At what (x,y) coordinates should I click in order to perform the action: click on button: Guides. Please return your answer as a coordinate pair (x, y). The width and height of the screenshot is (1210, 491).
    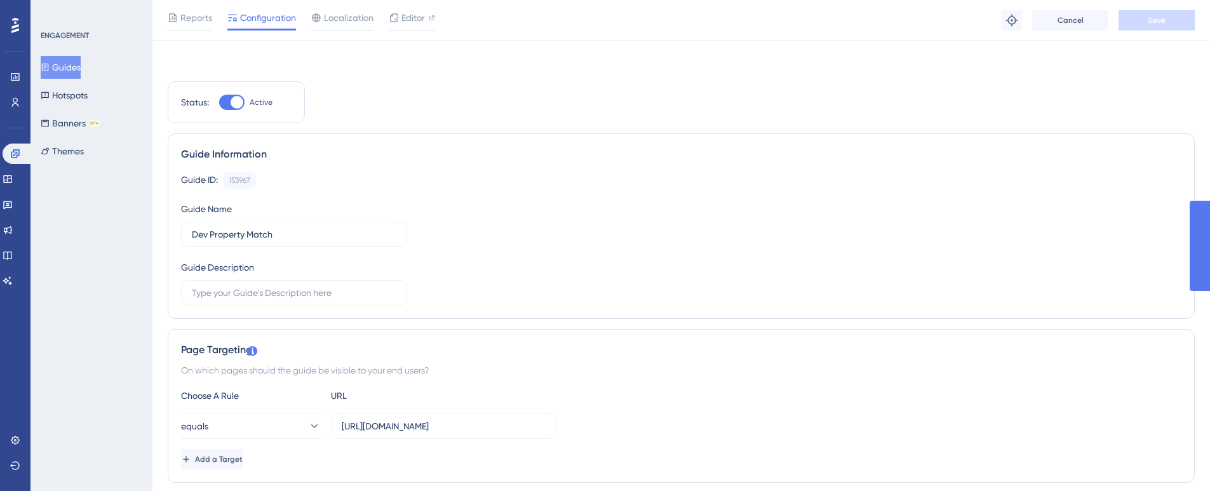
    Looking at the image, I should click on (60, 67).